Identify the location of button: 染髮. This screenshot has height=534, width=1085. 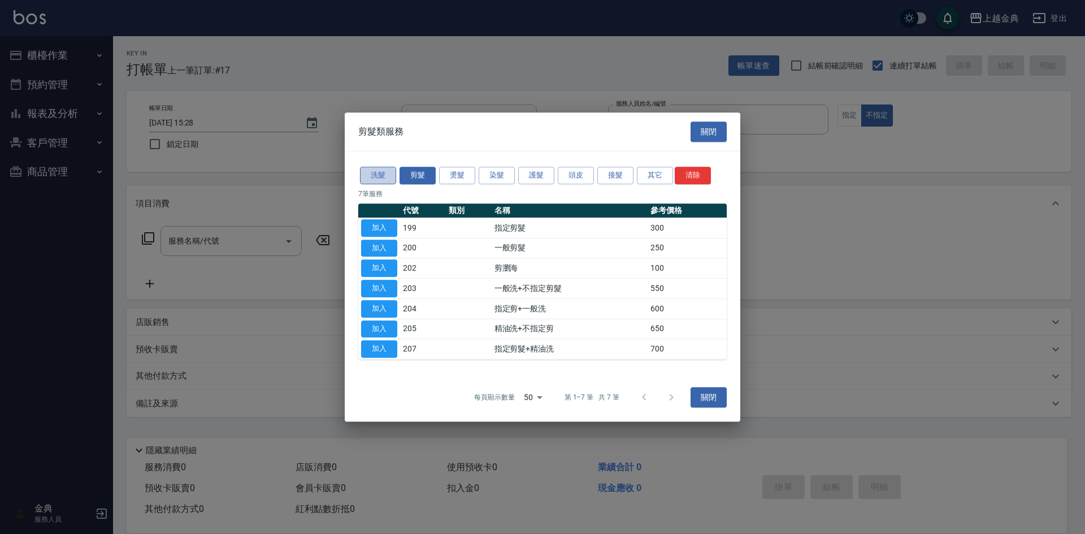
(497, 175).